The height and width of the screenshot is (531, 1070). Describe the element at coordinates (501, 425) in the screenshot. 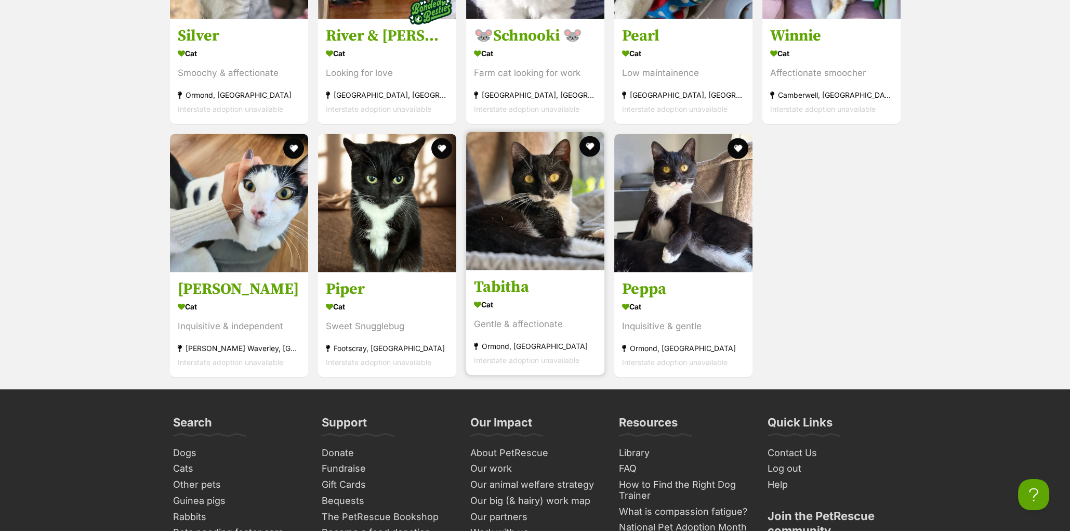

I see `h3: Our Impact` at that location.